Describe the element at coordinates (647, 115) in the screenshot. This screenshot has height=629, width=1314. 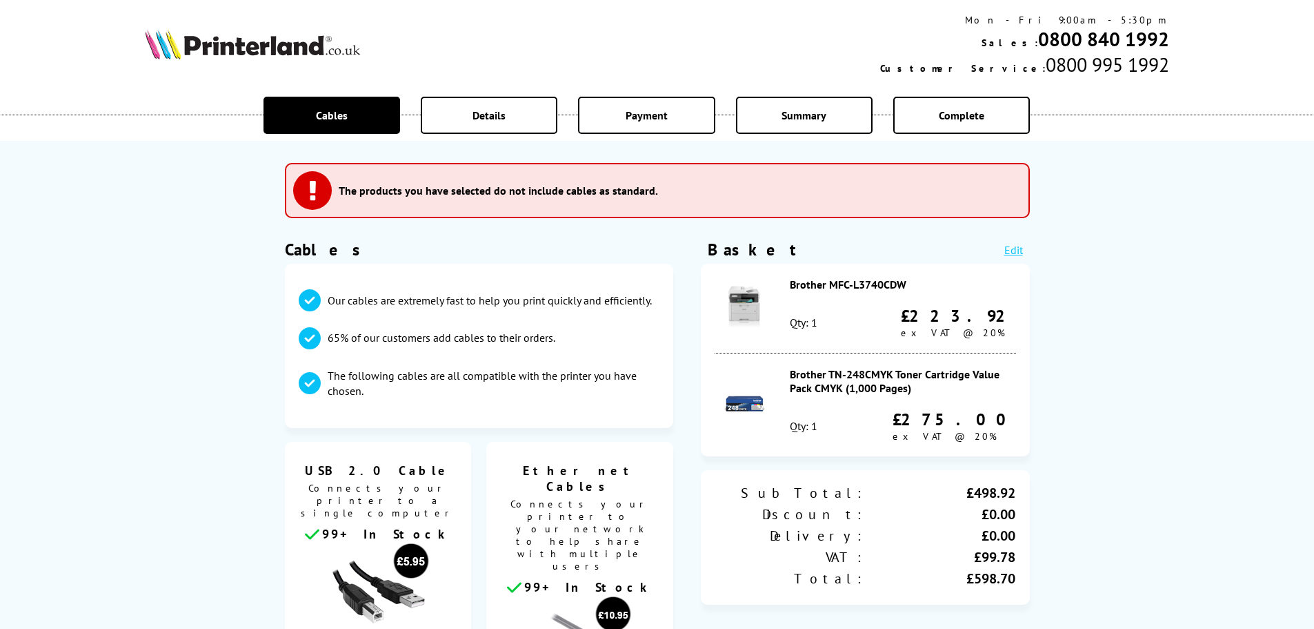
I see `span: Payment` at that location.